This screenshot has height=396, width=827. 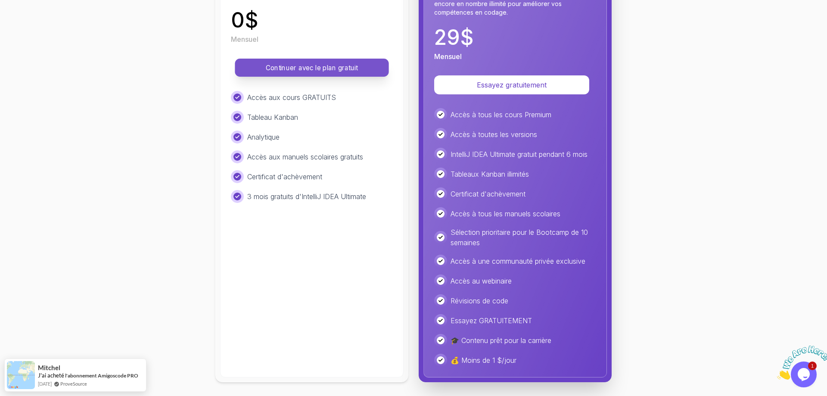 What do you see at coordinates (501, 115) in the screenshot?
I see `font: Accès à tous les cours Premium` at bounding box center [501, 115].